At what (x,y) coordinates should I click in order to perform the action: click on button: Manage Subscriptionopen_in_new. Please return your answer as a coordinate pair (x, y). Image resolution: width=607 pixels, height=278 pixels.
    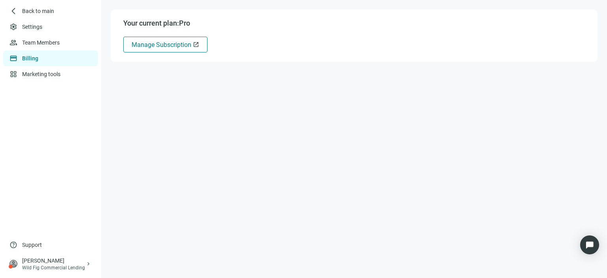
    Looking at the image, I should click on (165, 45).